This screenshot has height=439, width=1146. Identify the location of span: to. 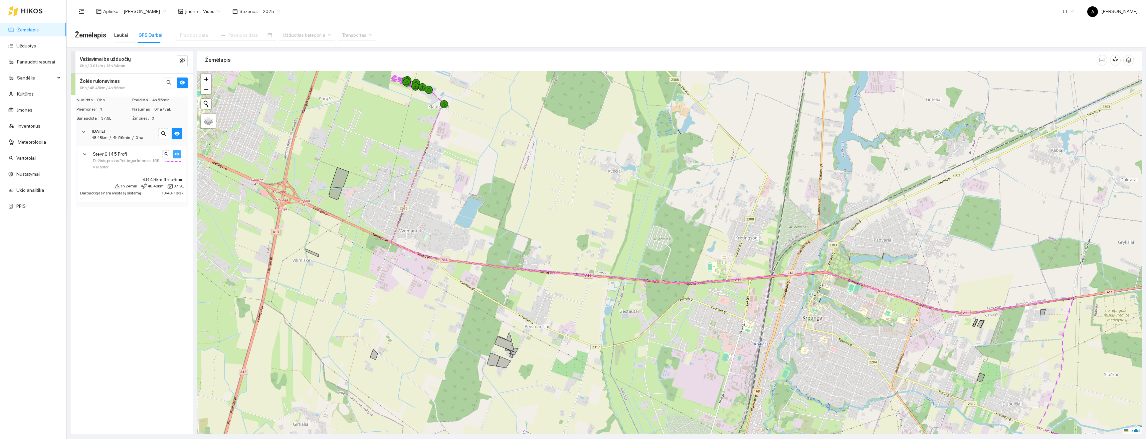
(223, 35).